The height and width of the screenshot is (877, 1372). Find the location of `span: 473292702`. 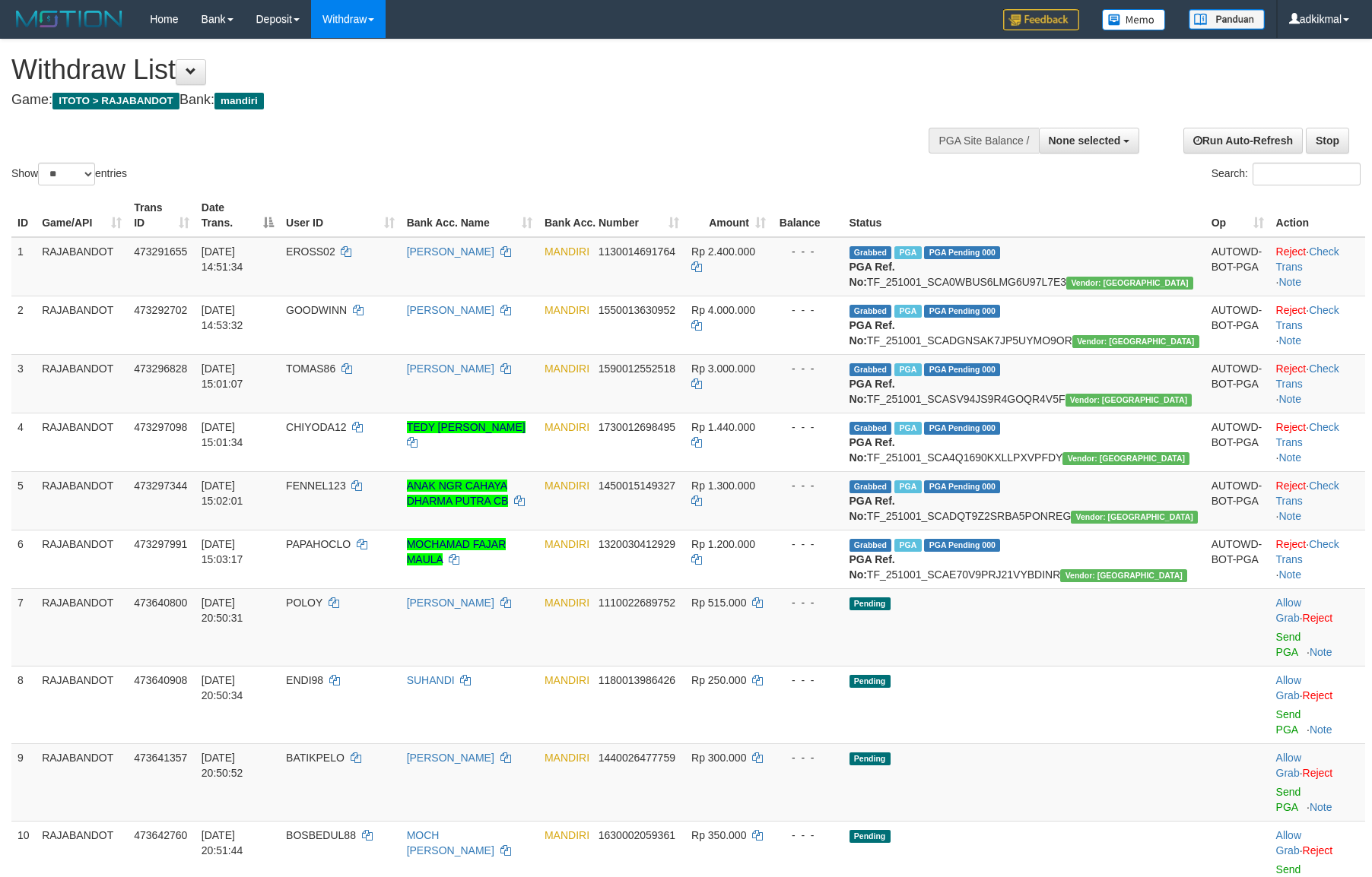

span: 473292702 is located at coordinates (161, 310).